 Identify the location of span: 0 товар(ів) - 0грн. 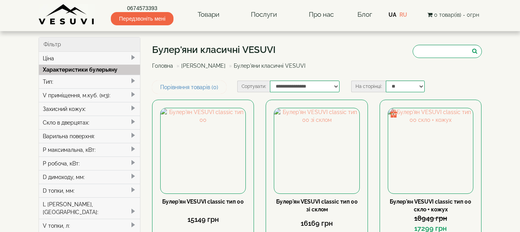
(456, 15).